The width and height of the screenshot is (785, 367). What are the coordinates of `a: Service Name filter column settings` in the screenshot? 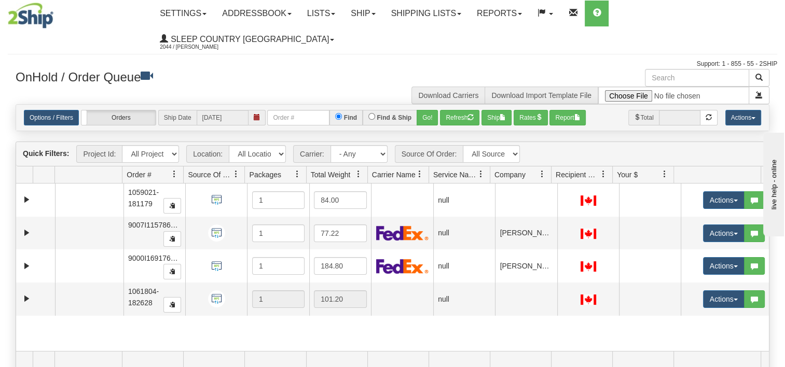 It's located at (481, 174).